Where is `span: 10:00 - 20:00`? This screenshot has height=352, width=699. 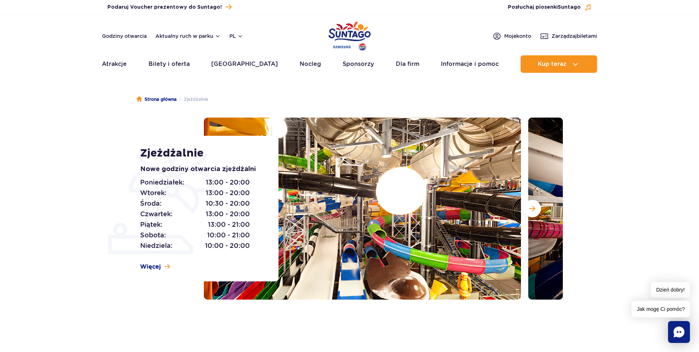 span: 10:00 - 20:00 is located at coordinates (227, 246).